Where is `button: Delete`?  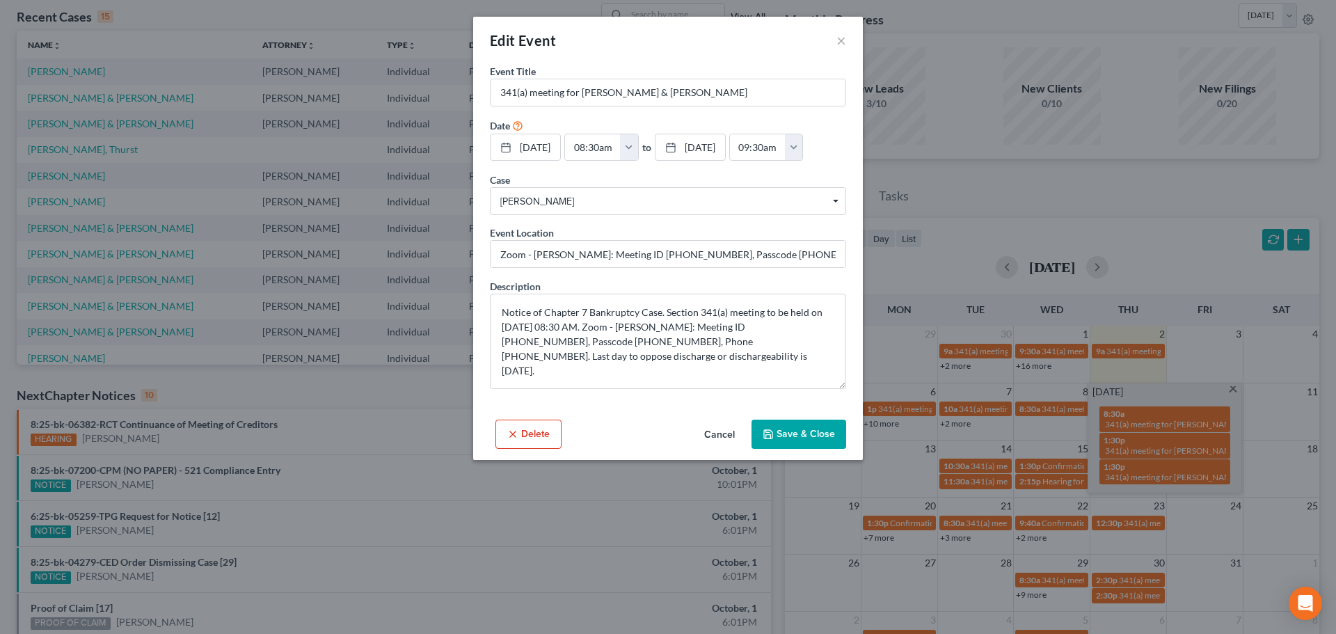 button: Delete is located at coordinates (528, 434).